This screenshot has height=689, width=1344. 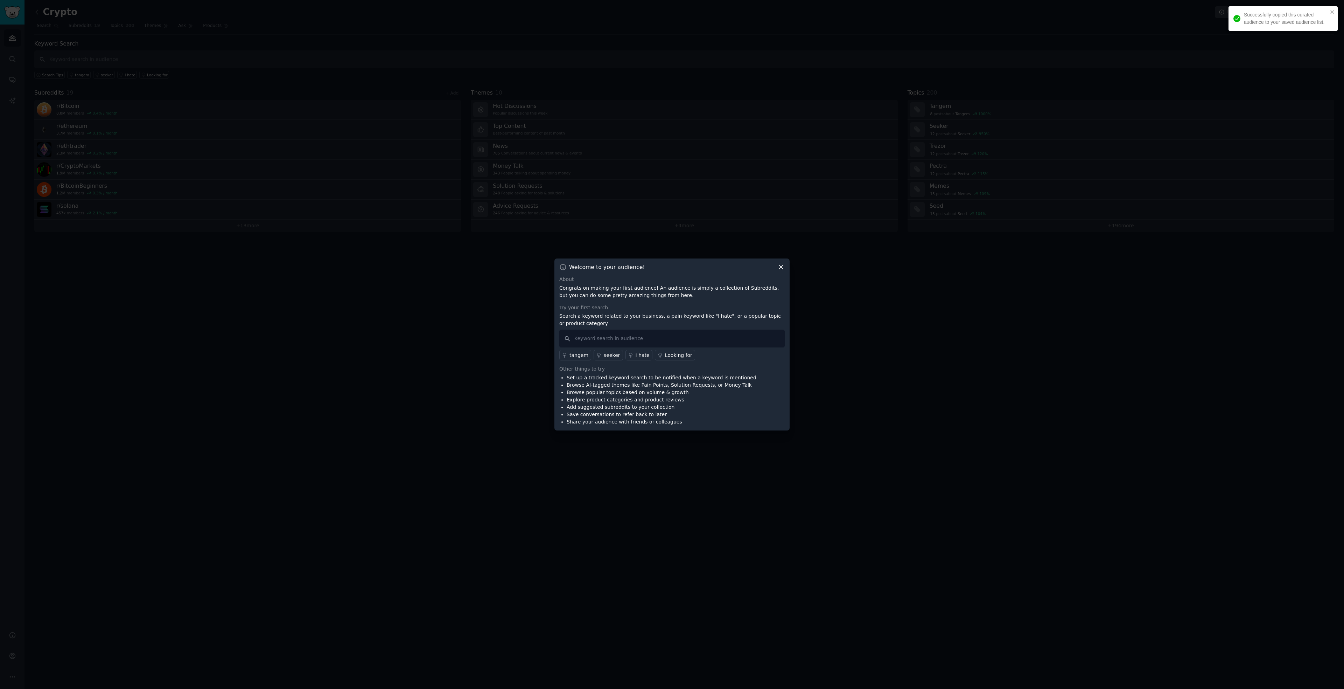 I want to click on div: Other things to try, so click(x=672, y=369).